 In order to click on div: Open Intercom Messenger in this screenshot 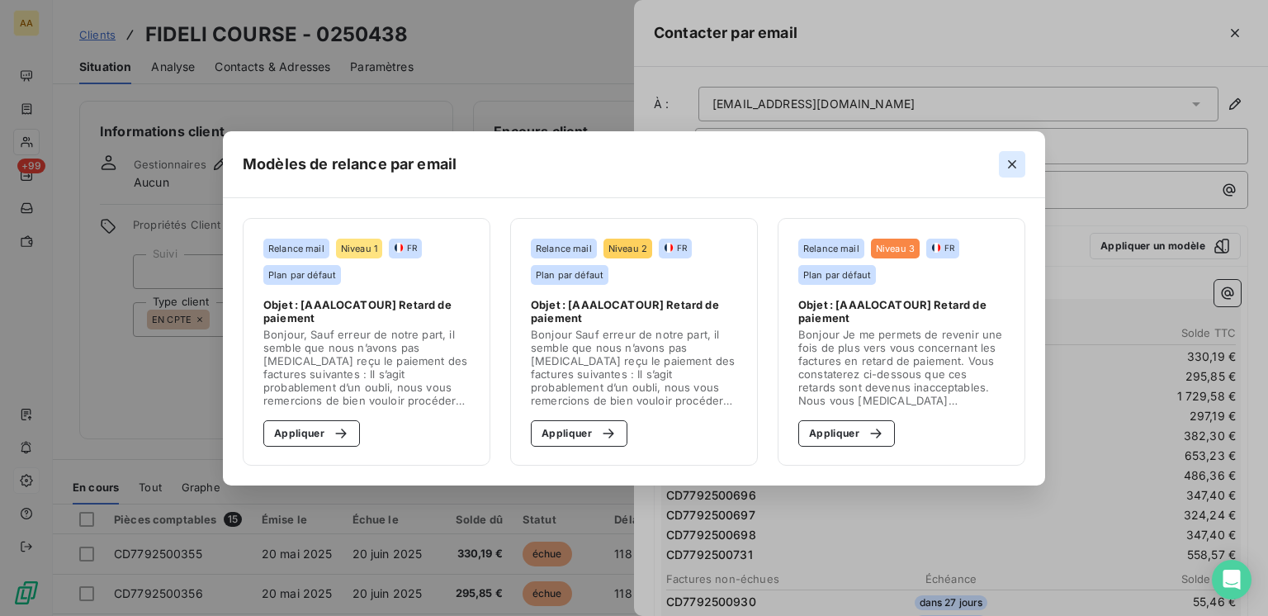, I will do `click(1232, 580)`.